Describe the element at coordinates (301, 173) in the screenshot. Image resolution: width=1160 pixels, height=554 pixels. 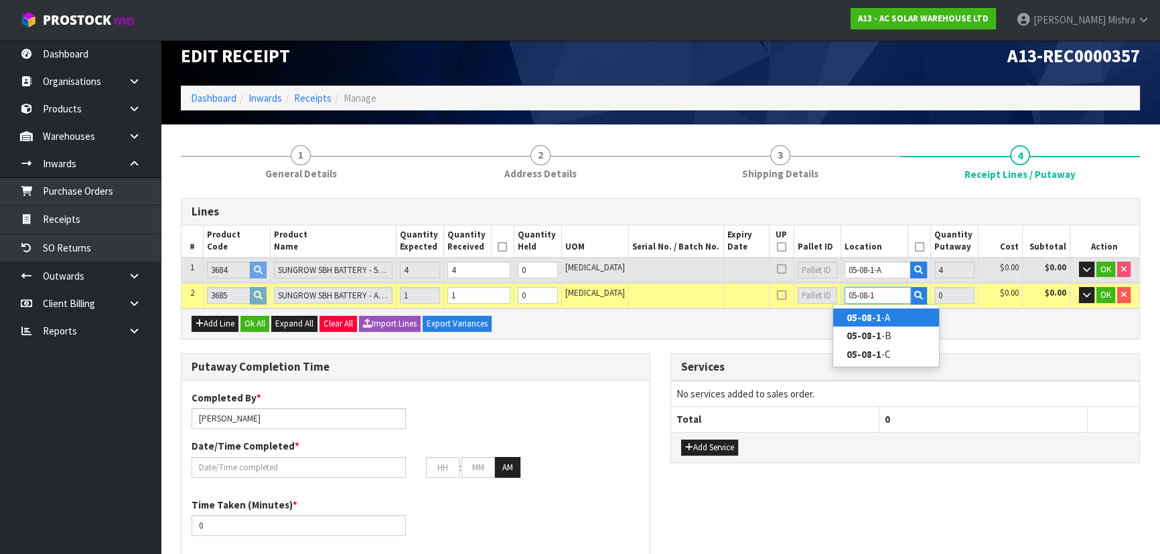
I see `span: General Details` at that location.